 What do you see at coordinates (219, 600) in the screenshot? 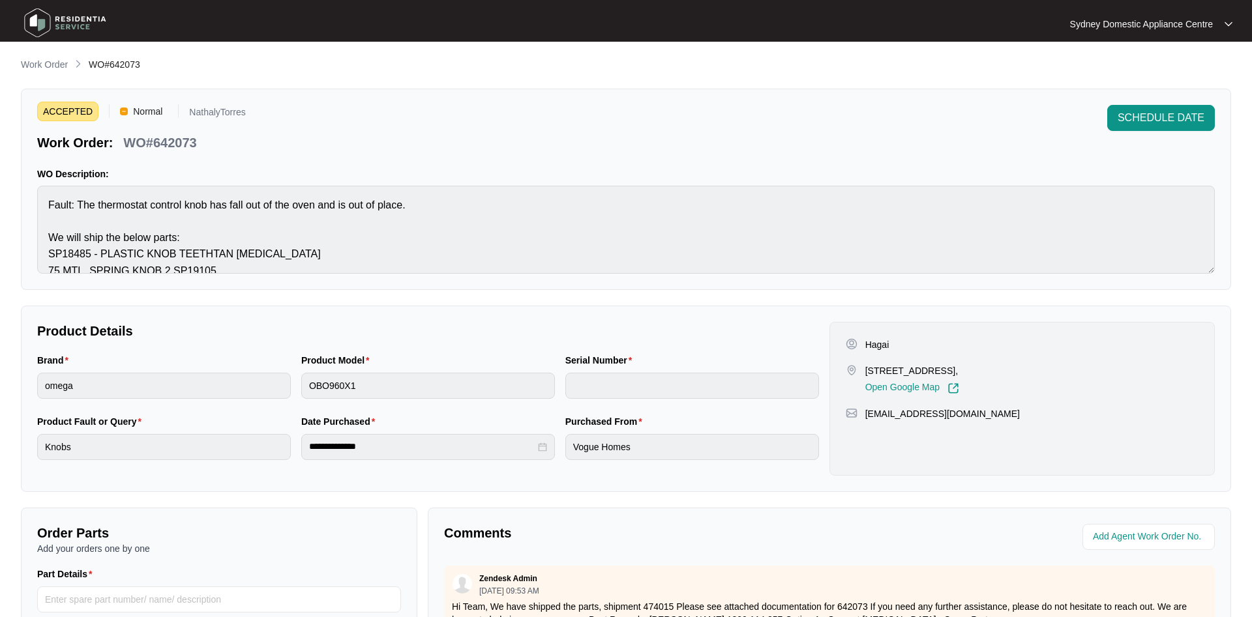
I see `input: Part Details` at bounding box center [219, 600].